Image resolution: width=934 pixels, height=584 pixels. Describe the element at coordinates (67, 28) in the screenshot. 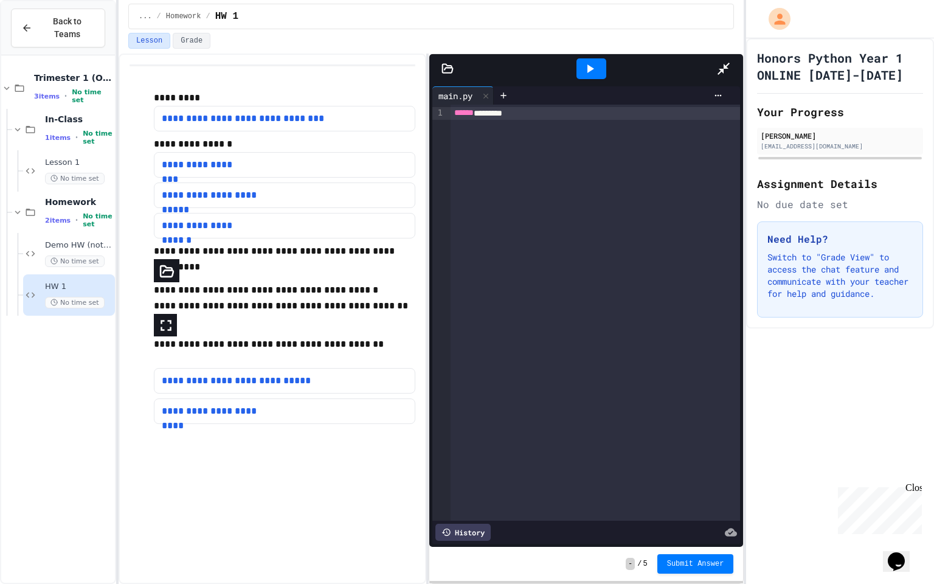

I see `span: Back to Teams` at that location.